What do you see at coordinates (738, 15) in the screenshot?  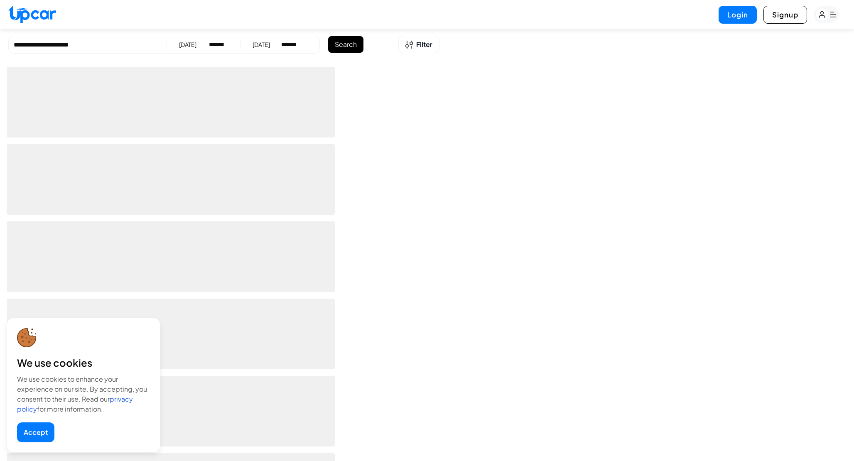 I see `button: Login` at bounding box center [738, 15].